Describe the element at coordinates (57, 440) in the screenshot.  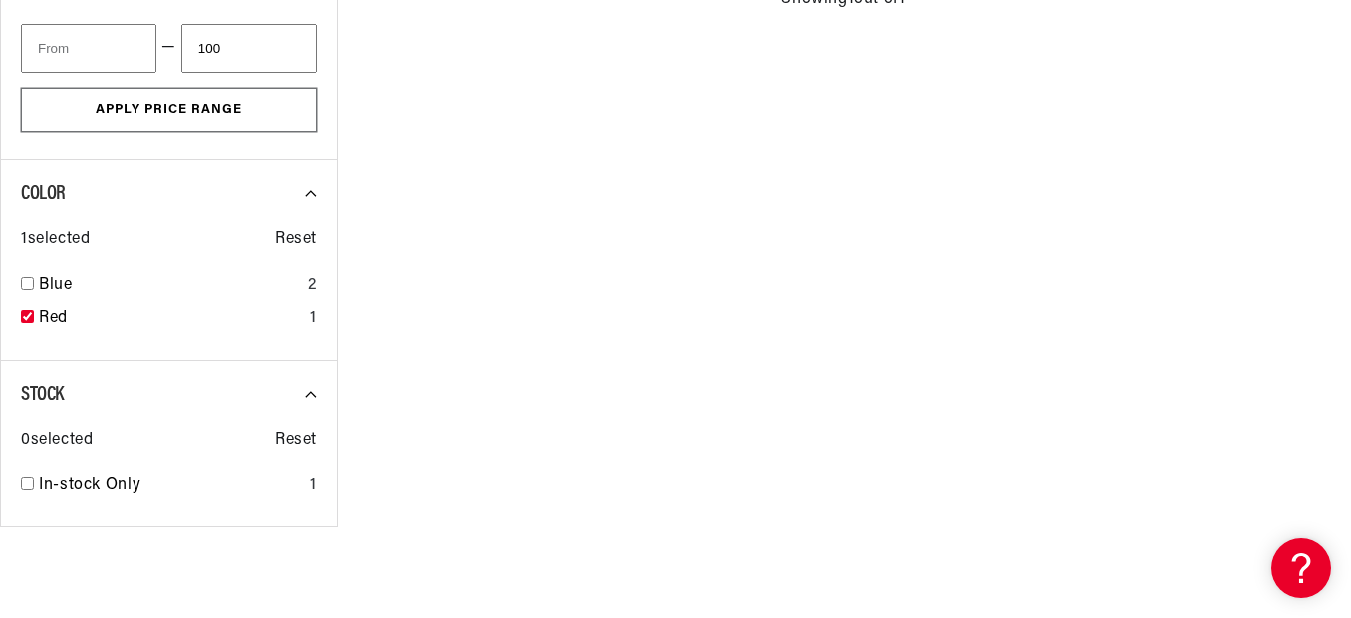
I see `span: 0 selected` at that location.